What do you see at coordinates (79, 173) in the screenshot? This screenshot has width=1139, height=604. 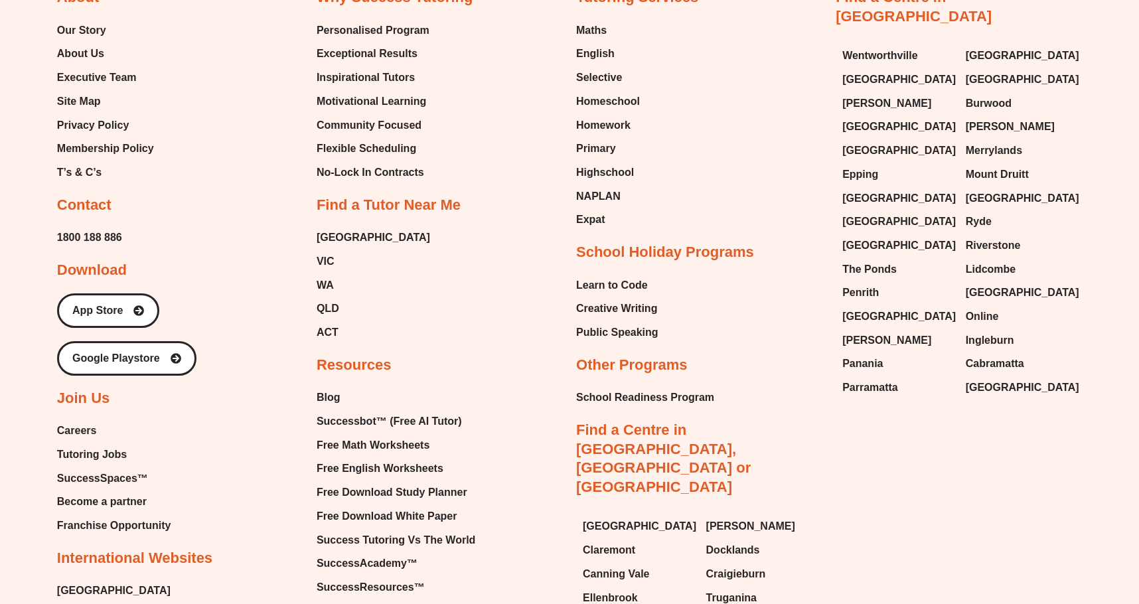 I see `span: T’s & C’s` at bounding box center [79, 173].